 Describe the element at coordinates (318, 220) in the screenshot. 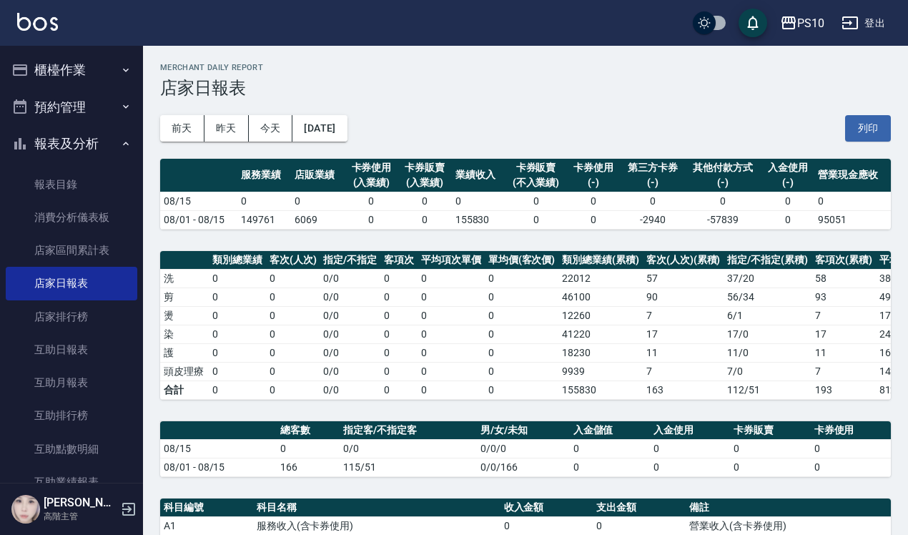

I see `td: 6069` at that location.